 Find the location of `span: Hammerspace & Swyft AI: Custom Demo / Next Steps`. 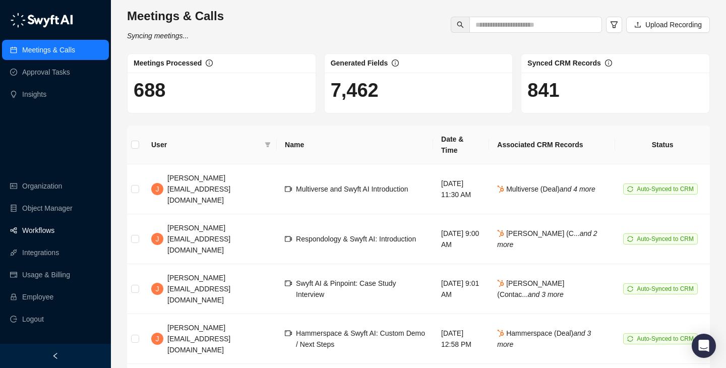

span: Hammerspace & Swyft AI: Custom Demo / Next Steps is located at coordinates (361, 339).